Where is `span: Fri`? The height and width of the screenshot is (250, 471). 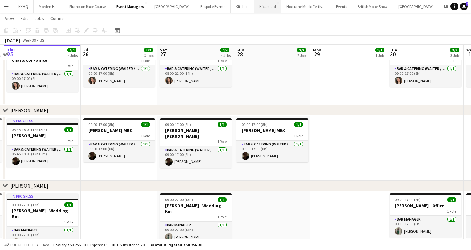 span: Fri is located at coordinates (86, 50).